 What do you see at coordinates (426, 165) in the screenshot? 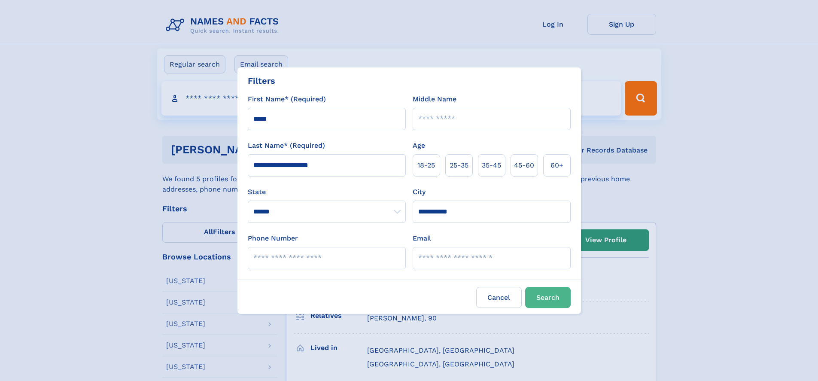
I see `span: 18‑25` at bounding box center [426, 165].